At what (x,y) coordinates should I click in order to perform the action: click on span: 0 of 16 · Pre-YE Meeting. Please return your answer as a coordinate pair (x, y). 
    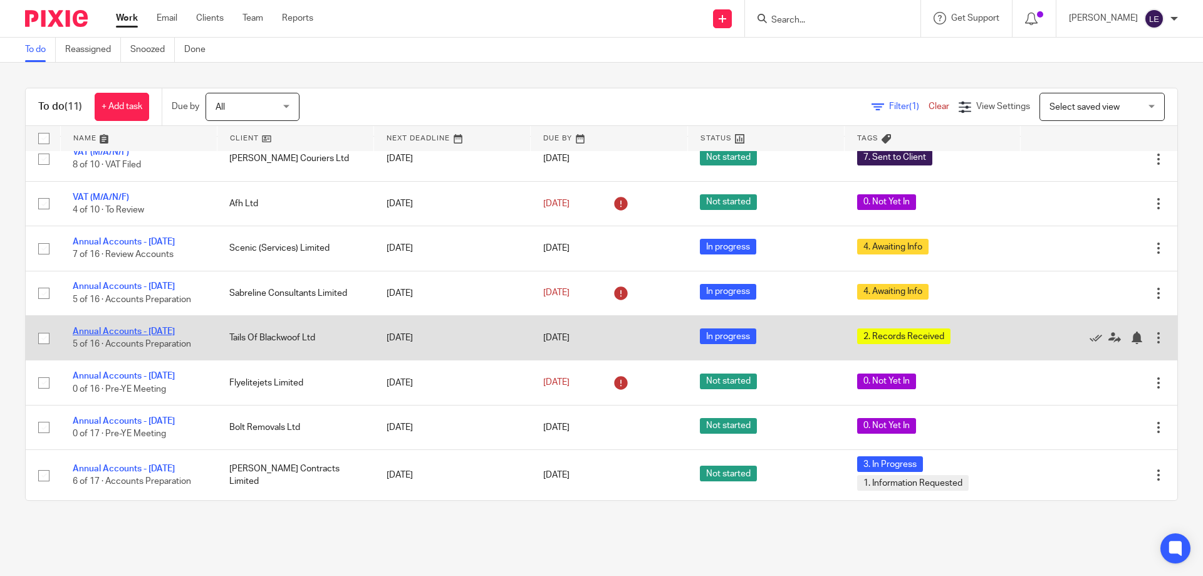
    Looking at the image, I should click on (119, 389).